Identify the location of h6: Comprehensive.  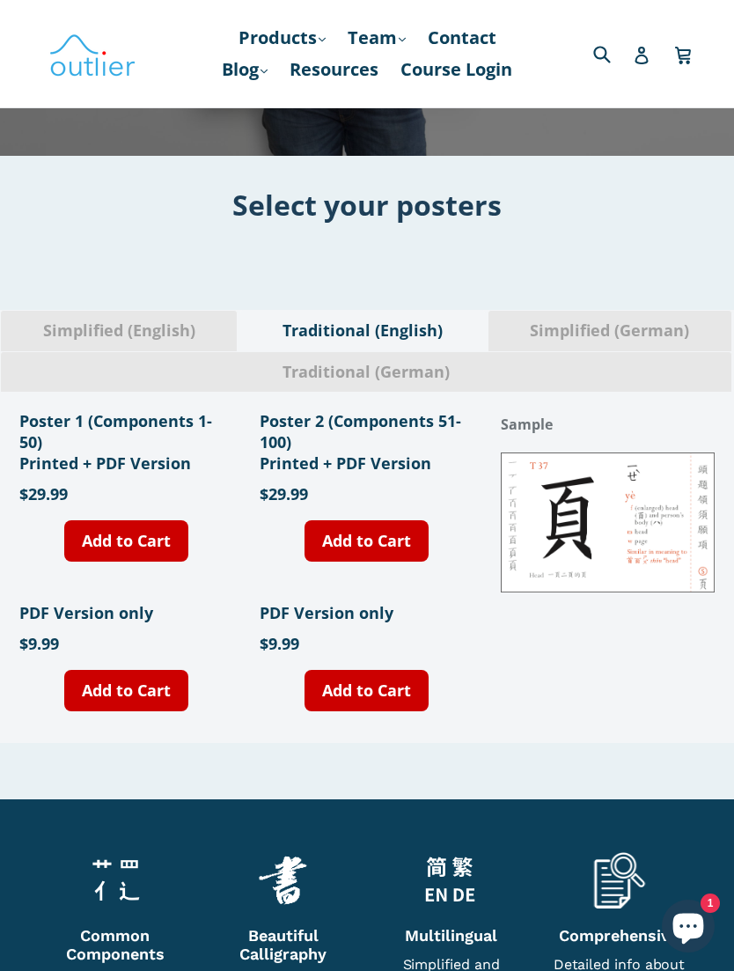
(619, 935).